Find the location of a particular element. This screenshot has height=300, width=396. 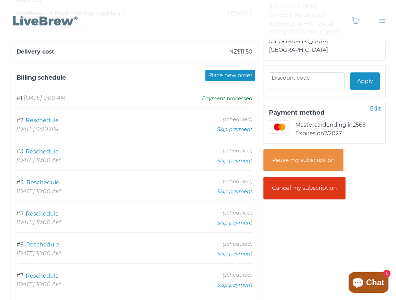

div: Edit is located at coordinates (376, 109).